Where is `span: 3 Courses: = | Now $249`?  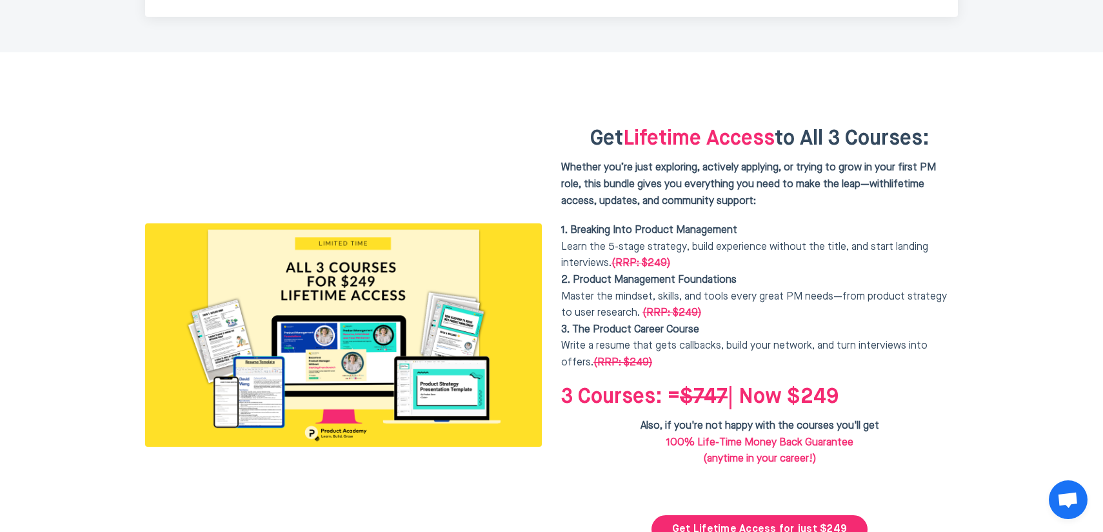 span: 3 Courses: = | Now $249 is located at coordinates (700, 397).